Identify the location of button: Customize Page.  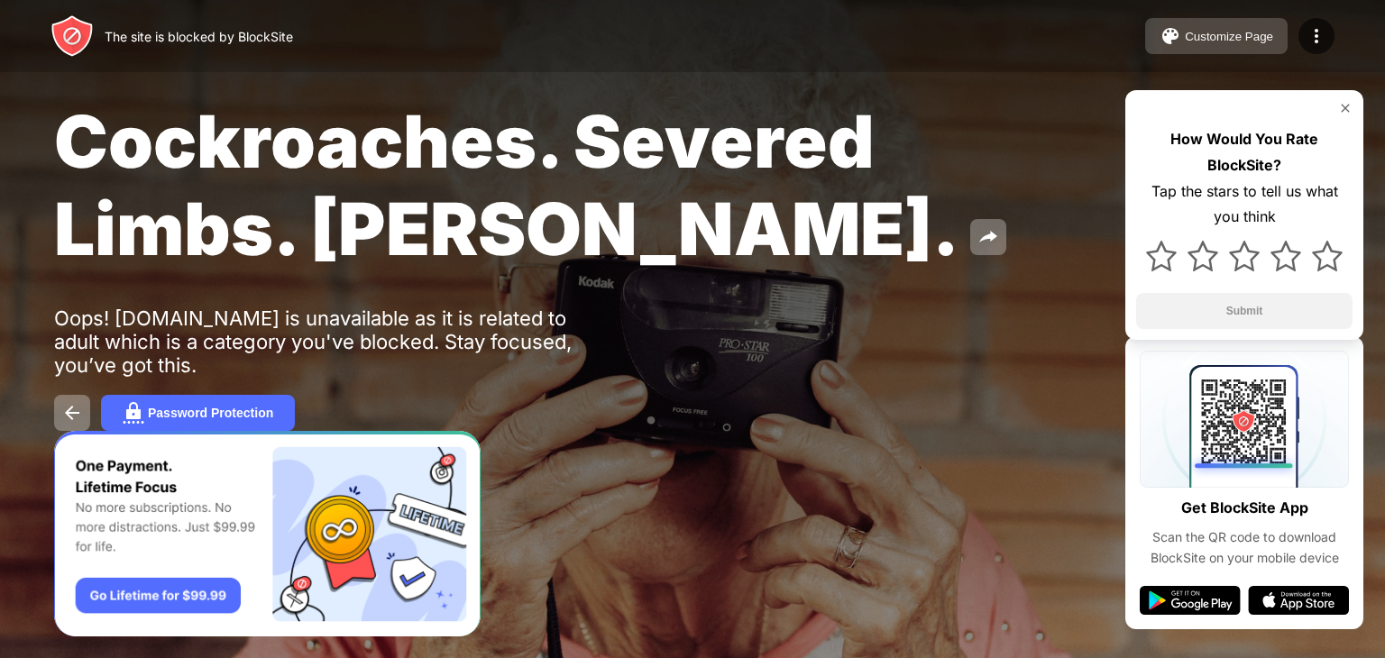
(1216, 36).